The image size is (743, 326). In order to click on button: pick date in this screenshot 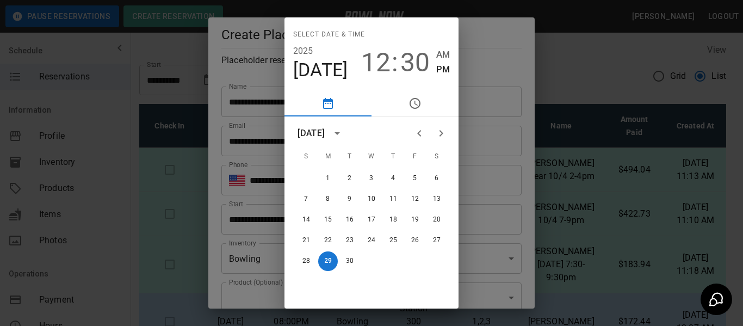, I will do `click(328, 103)`.